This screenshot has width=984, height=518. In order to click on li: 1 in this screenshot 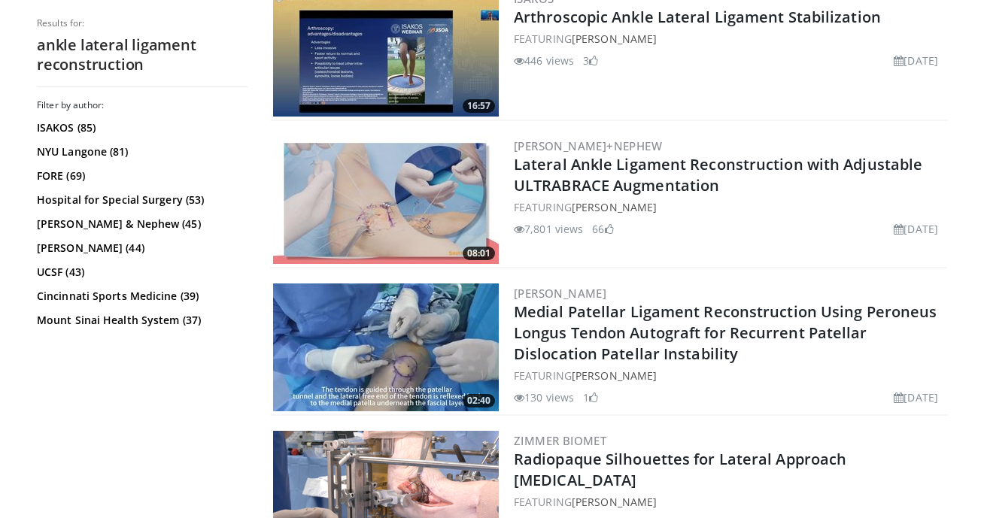, I will do `click(591, 397)`.